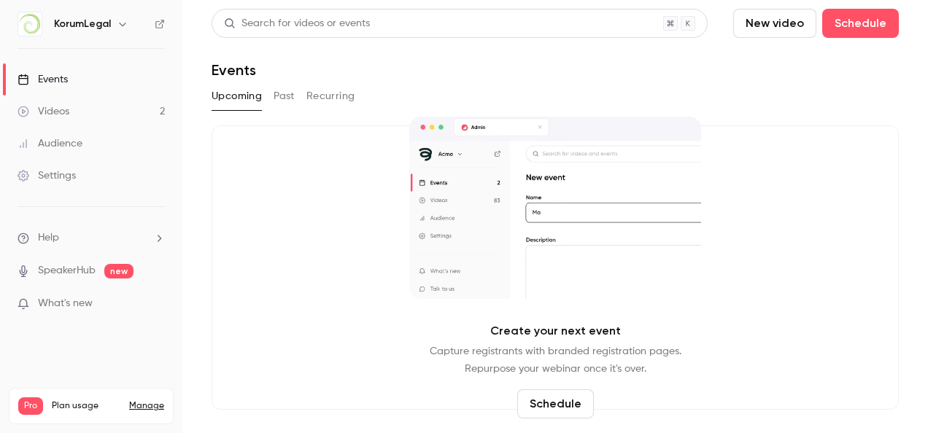 The width and height of the screenshot is (928, 433). I want to click on div: Audience, so click(50, 144).